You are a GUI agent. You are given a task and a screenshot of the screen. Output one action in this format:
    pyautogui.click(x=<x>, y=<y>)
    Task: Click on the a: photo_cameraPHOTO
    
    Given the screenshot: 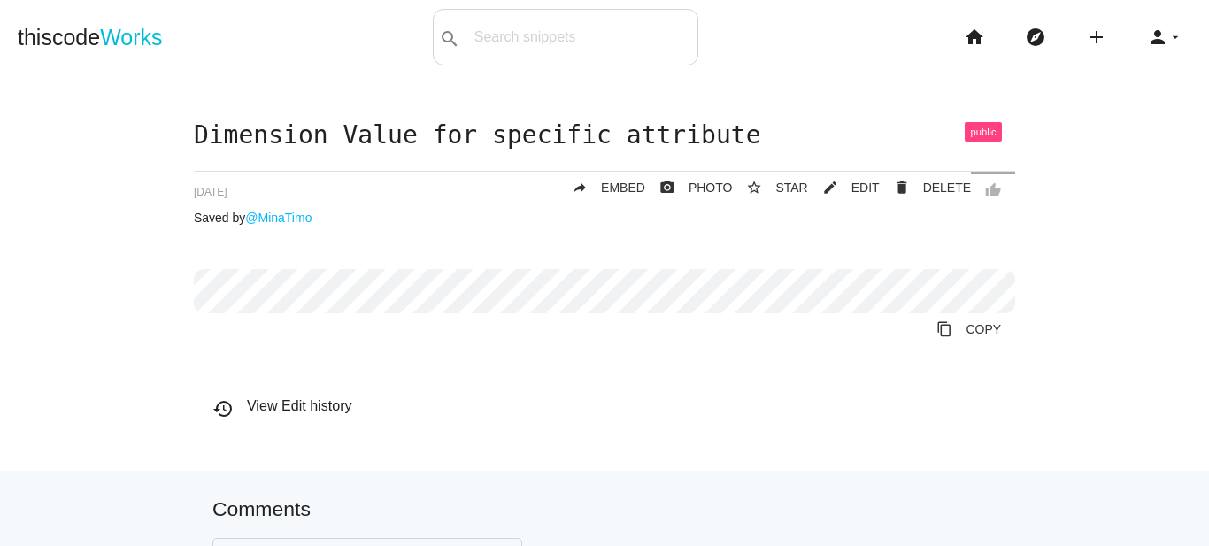 What is the action you would take?
    pyautogui.click(x=689, y=188)
    